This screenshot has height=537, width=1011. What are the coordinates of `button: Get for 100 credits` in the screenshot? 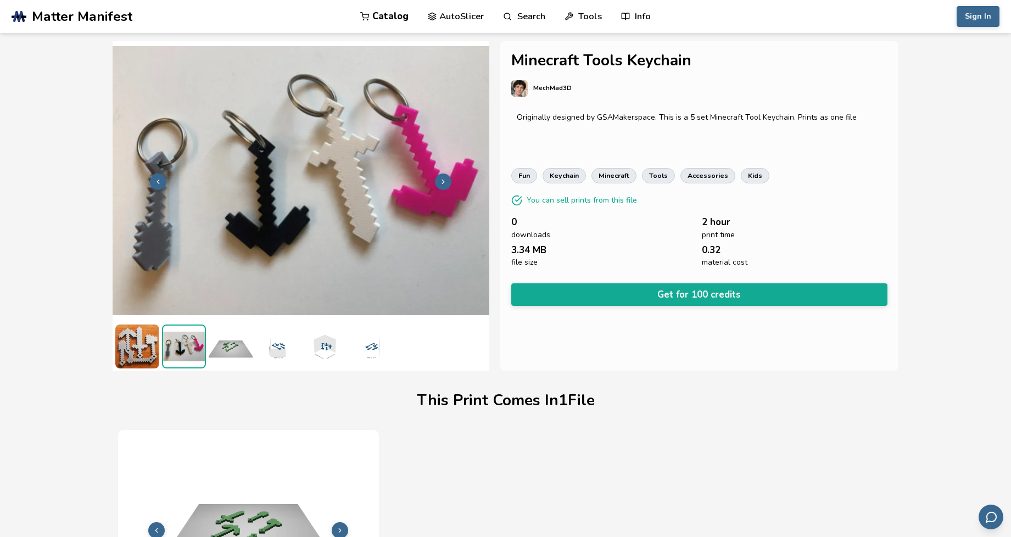 It's located at (700, 294).